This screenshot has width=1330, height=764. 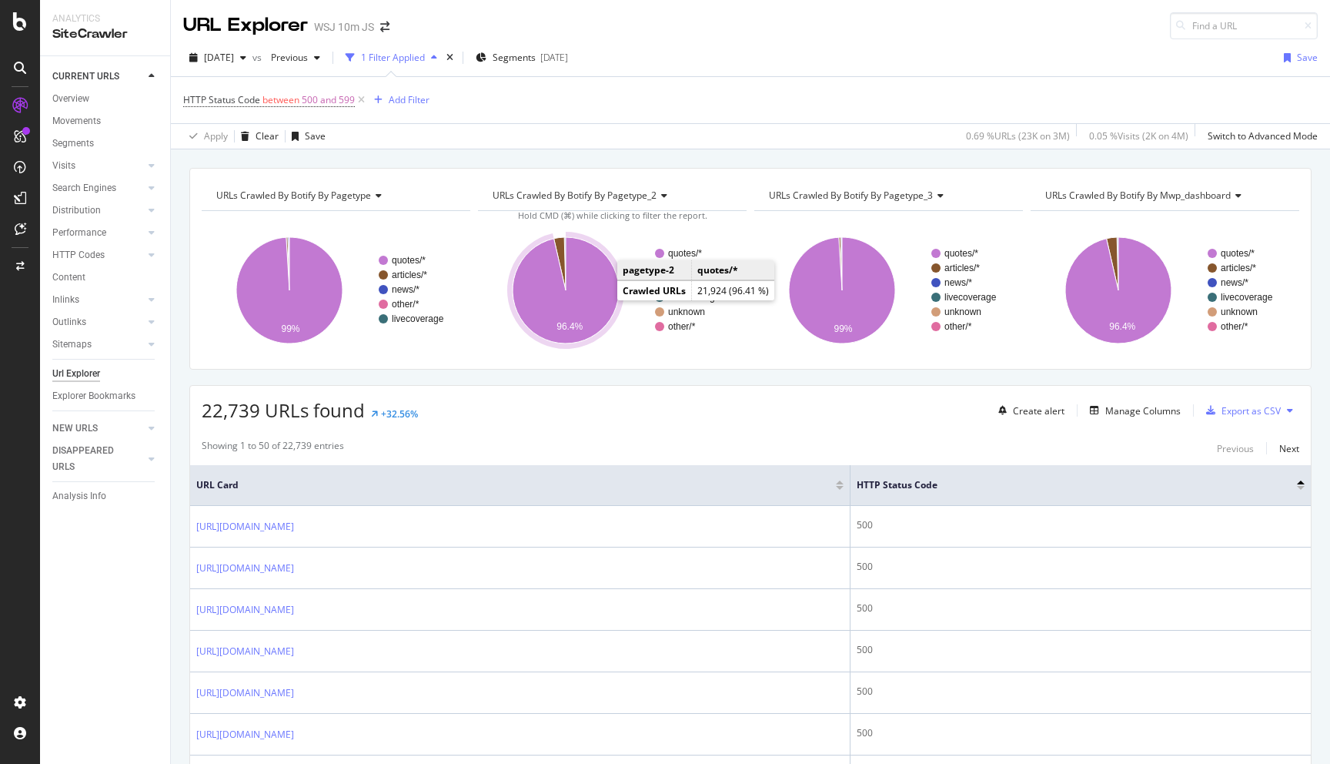 What do you see at coordinates (64, 165) in the screenshot?
I see `div: Visits` at bounding box center [64, 165].